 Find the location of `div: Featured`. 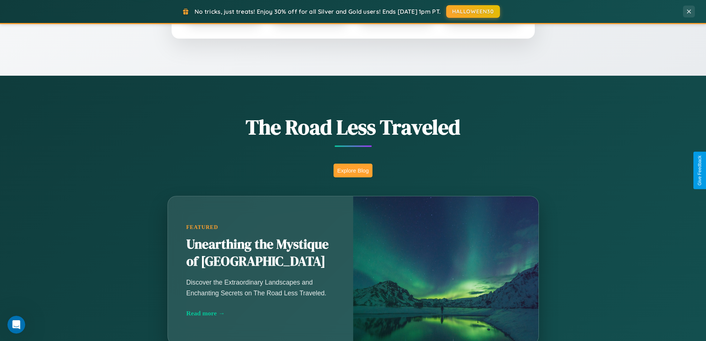

div: Featured is located at coordinates (261, 227).